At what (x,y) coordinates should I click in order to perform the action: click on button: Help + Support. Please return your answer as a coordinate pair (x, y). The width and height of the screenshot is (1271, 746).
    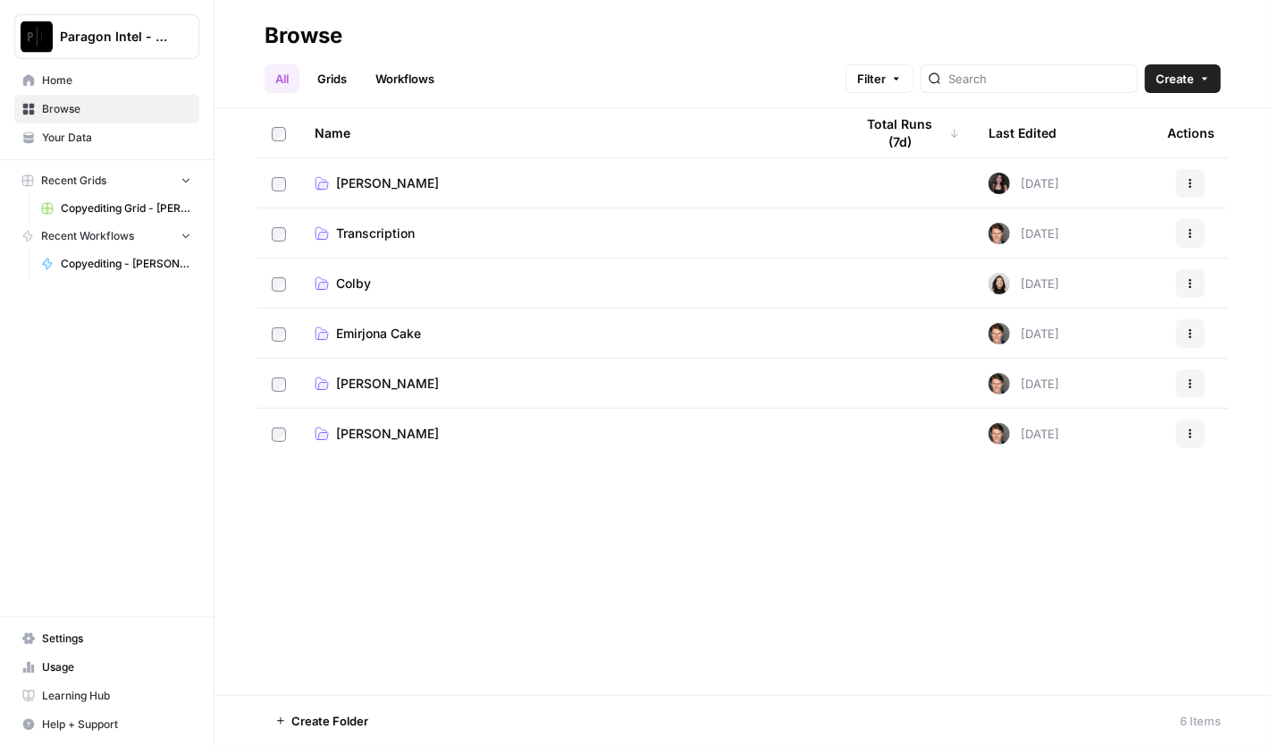
    Looking at the image, I should click on (106, 724).